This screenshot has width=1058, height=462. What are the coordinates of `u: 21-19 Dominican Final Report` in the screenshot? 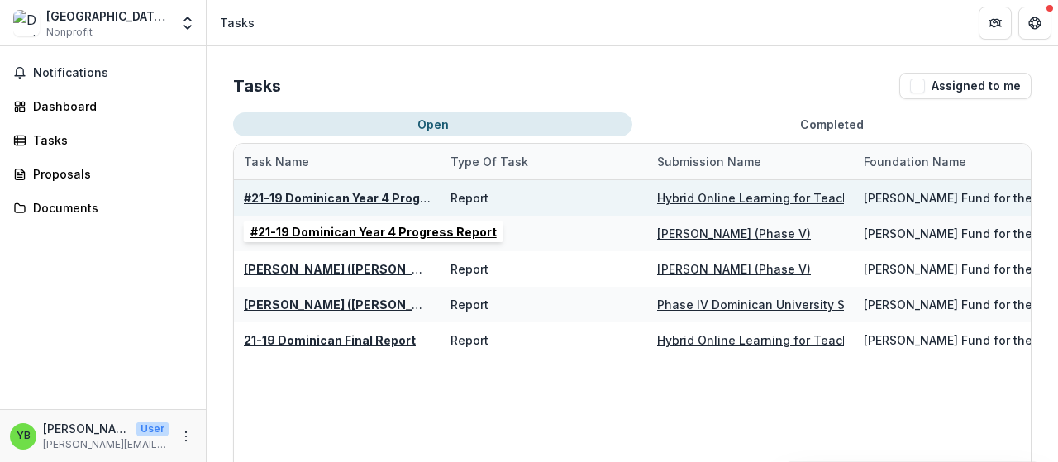 It's located at (330, 340).